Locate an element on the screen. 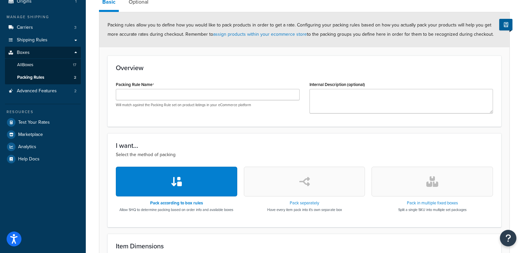 This screenshot has width=523, height=253. a: AllBoxes17 is located at coordinates (43, 65).